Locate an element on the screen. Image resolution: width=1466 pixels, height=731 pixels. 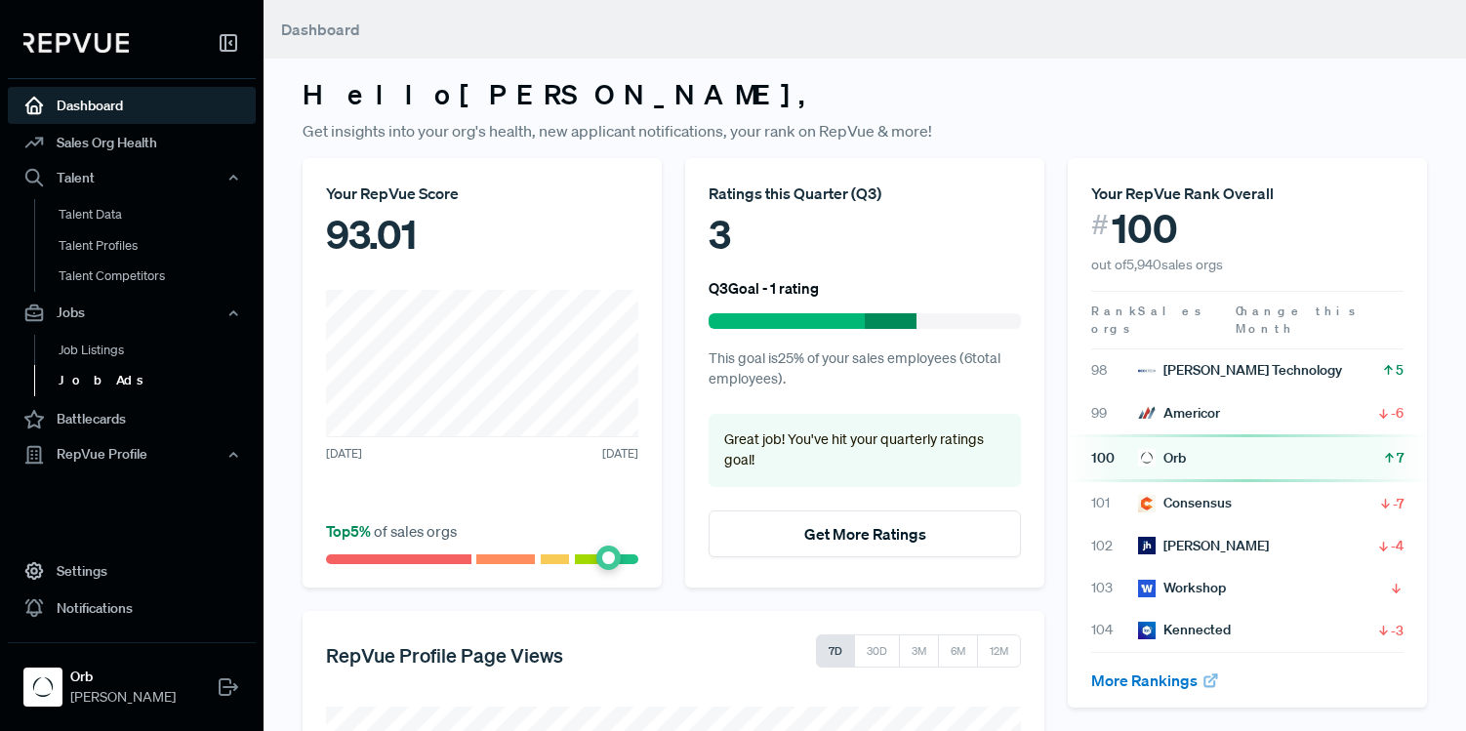
div: Ratings this Quarter ( Q3 ) is located at coordinates (865, 193).